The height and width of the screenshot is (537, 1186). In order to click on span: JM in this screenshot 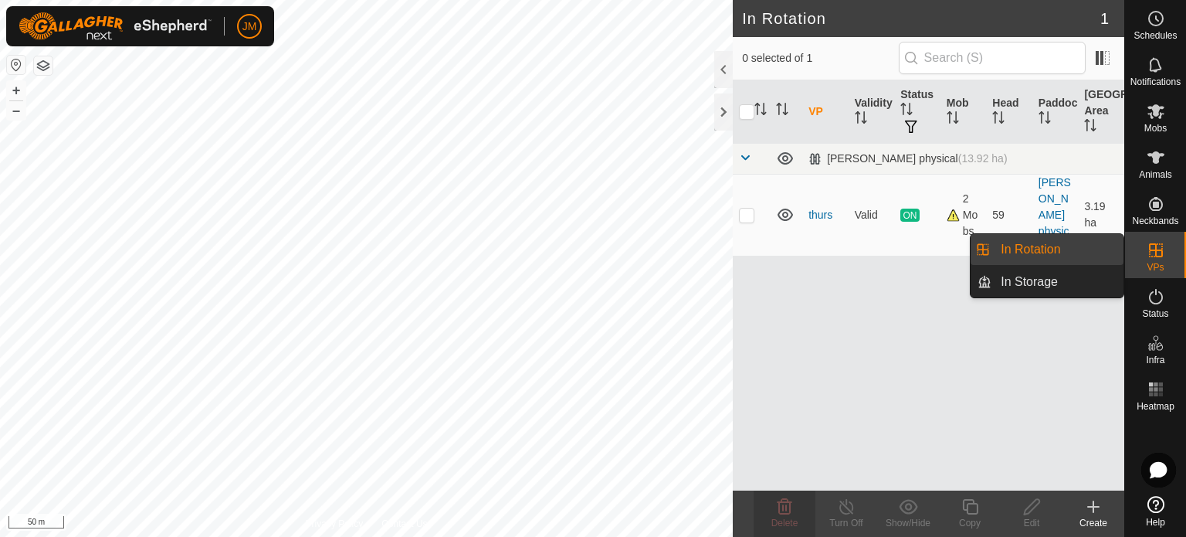, I will do `click(249, 26)`.